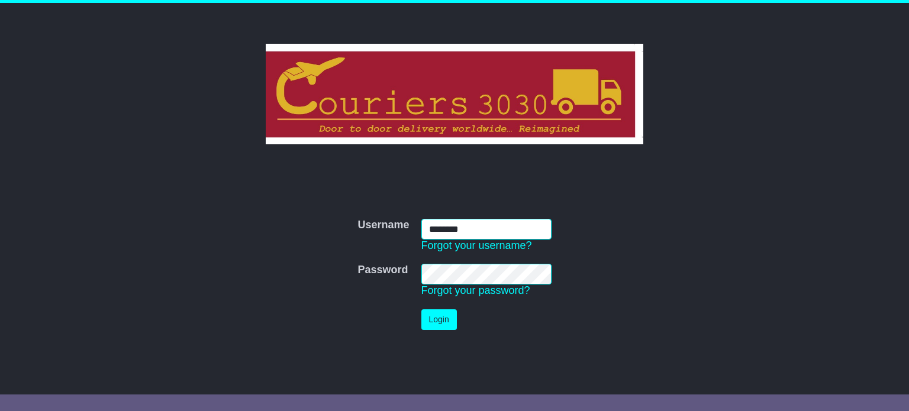 The width and height of the screenshot is (909, 411). I want to click on a: Forgot your password?, so click(476, 291).